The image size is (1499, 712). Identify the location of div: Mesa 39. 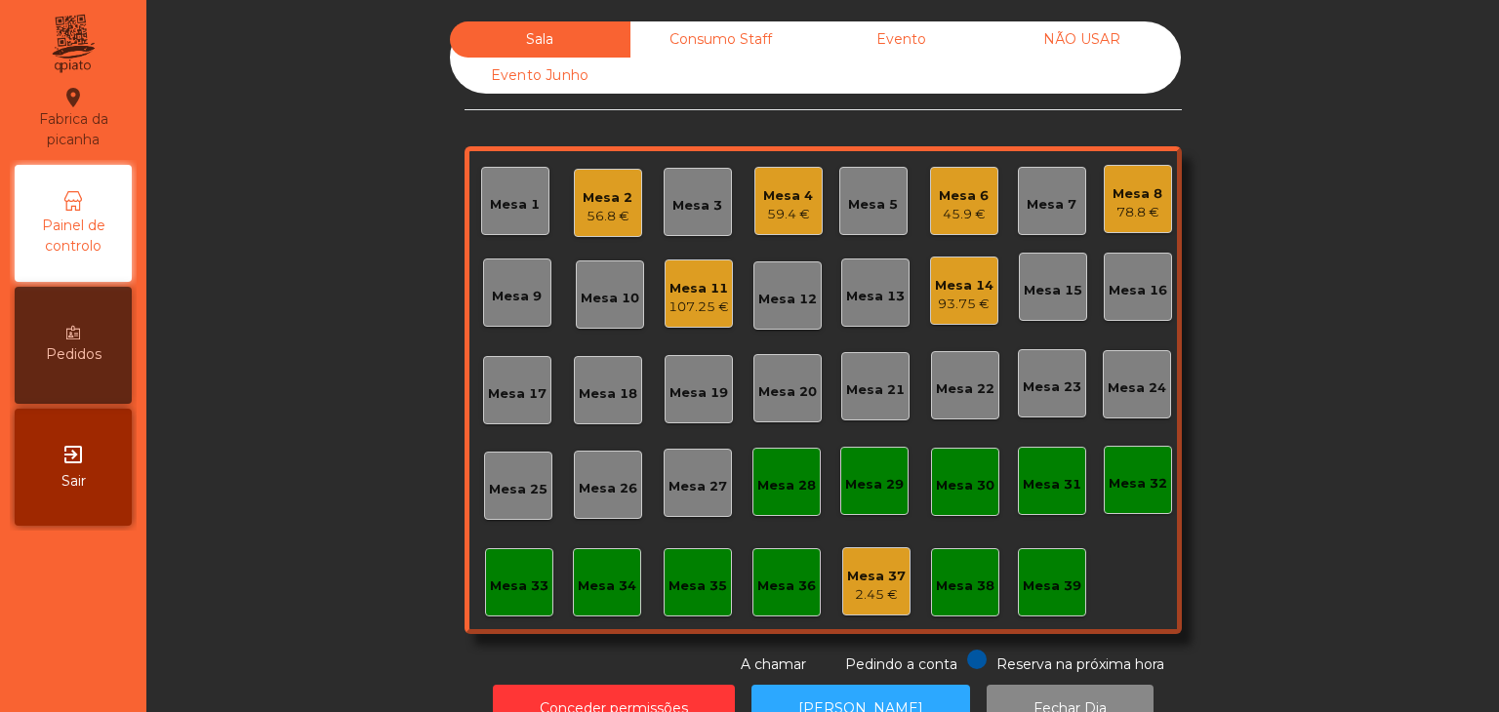
(1052, 587).